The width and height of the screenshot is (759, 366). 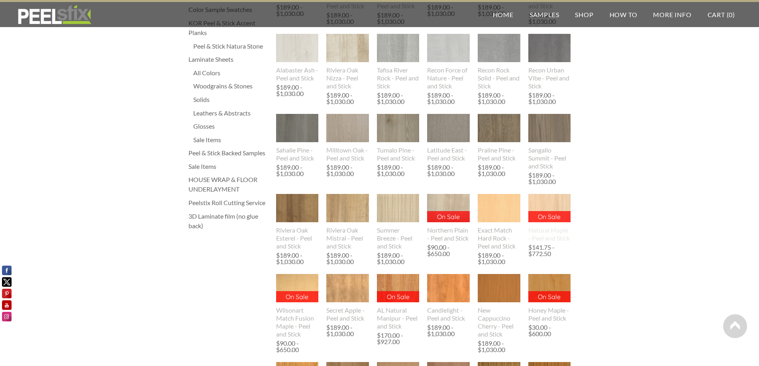 What do you see at coordinates (231, 126) in the screenshot?
I see `div: Glosses` at bounding box center [231, 126].